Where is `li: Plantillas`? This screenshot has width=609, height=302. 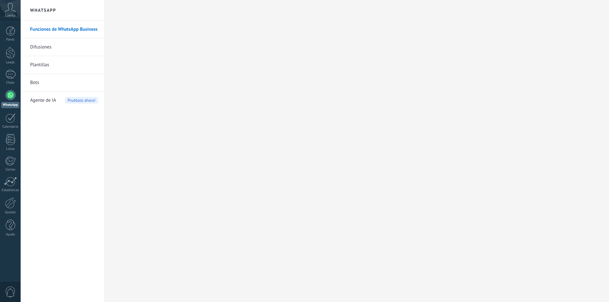 li: Plantillas is located at coordinates (62, 65).